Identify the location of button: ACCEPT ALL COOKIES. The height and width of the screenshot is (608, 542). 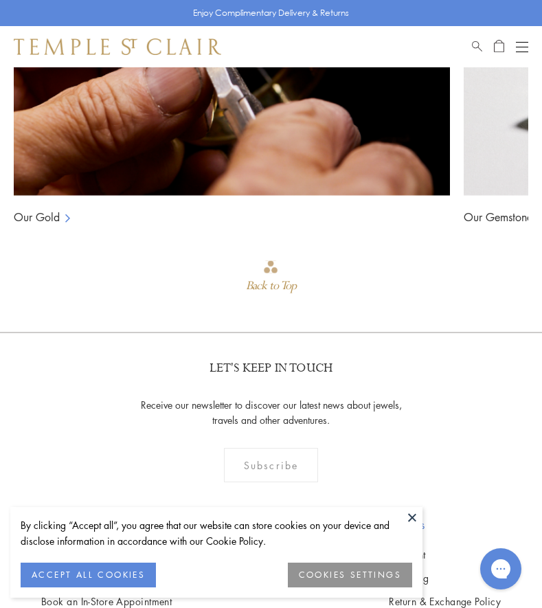
(88, 575).